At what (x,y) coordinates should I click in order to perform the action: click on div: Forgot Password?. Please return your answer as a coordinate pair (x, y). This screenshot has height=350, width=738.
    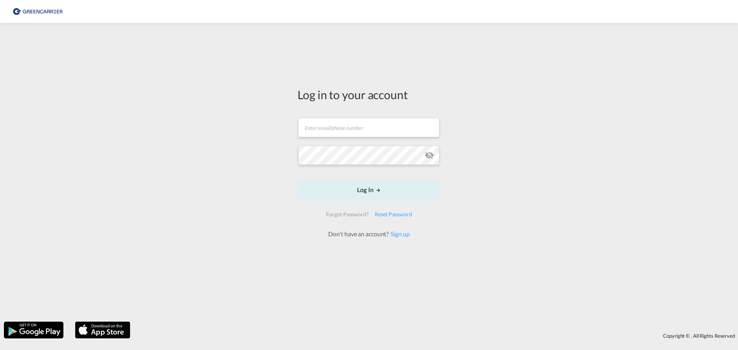
    Looking at the image, I should click on (347, 215).